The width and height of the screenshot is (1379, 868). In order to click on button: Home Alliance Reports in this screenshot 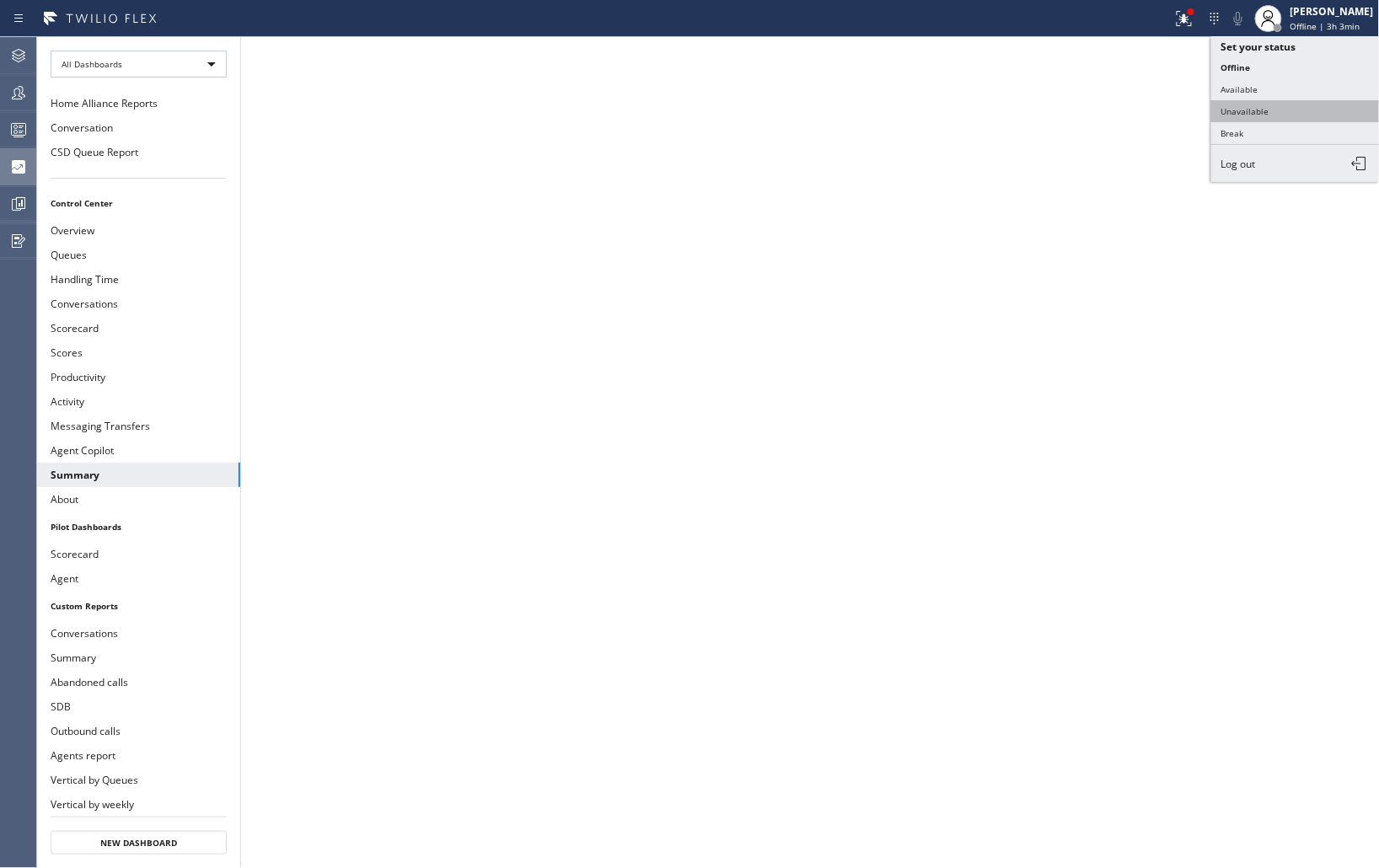, I will do `click(138, 103)`.